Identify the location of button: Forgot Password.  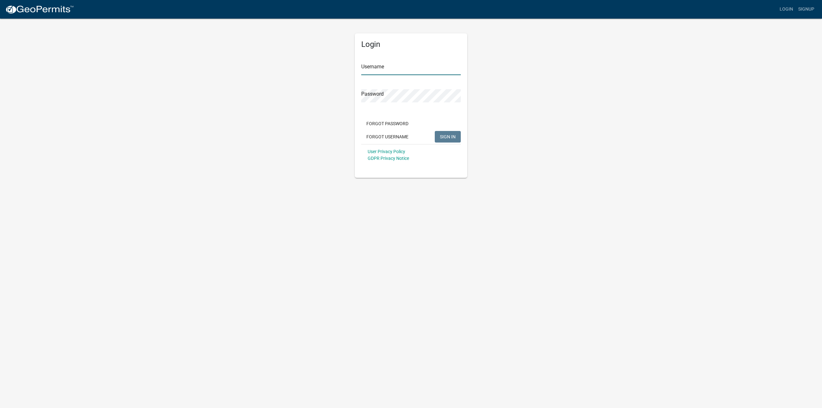
(387, 124).